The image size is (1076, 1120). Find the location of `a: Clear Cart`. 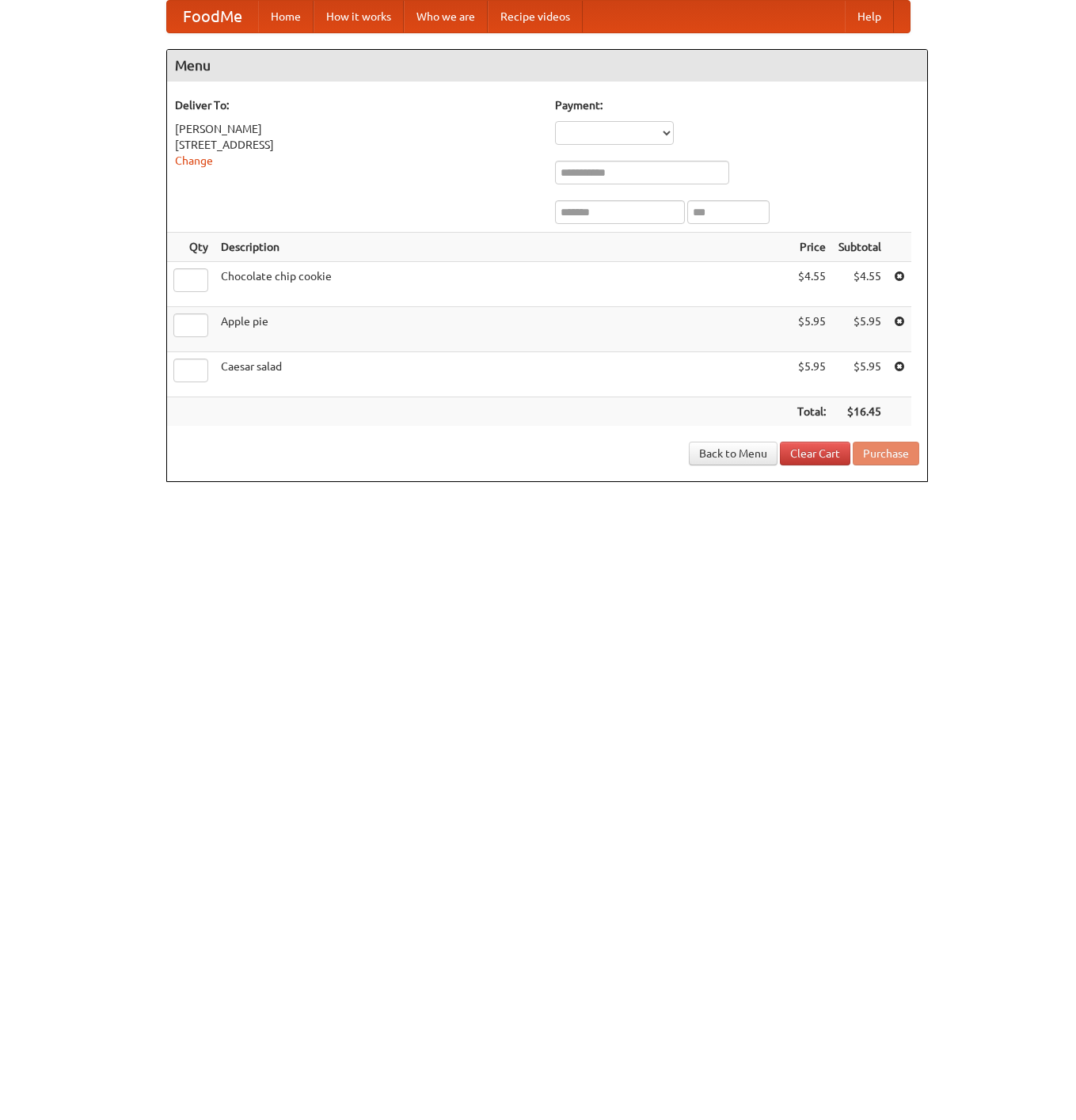

a: Clear Cart is located at coordinates (815, 453).